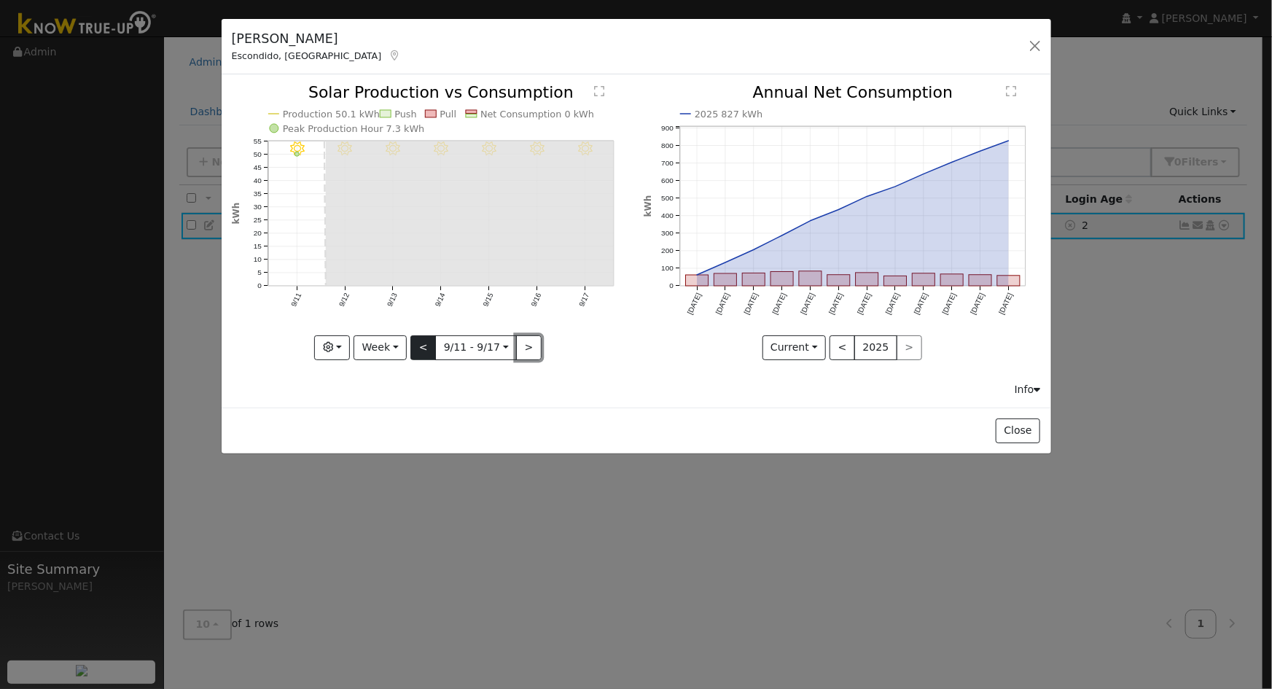  Describe the element at coordinates (667, 216) in the screenshot. I see `text: 400` at that location.